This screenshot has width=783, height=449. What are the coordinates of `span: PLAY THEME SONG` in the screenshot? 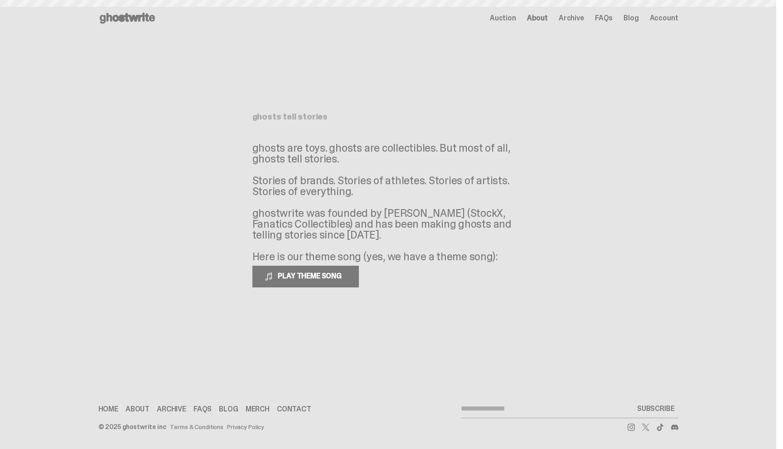 It's located at (310, 276).